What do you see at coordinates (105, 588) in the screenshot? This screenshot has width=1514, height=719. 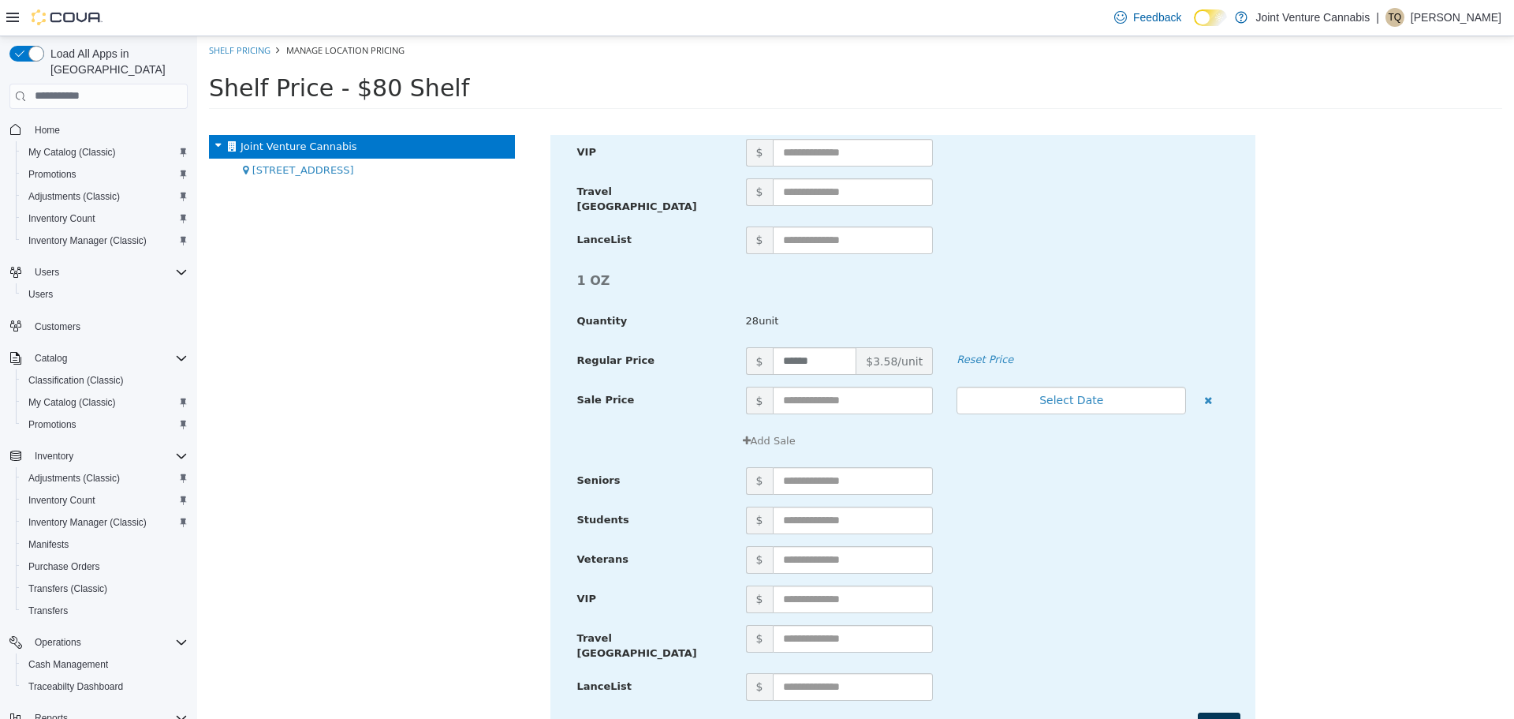 I see `button: Transfers (Classic)` at bounding box center [105, 588].